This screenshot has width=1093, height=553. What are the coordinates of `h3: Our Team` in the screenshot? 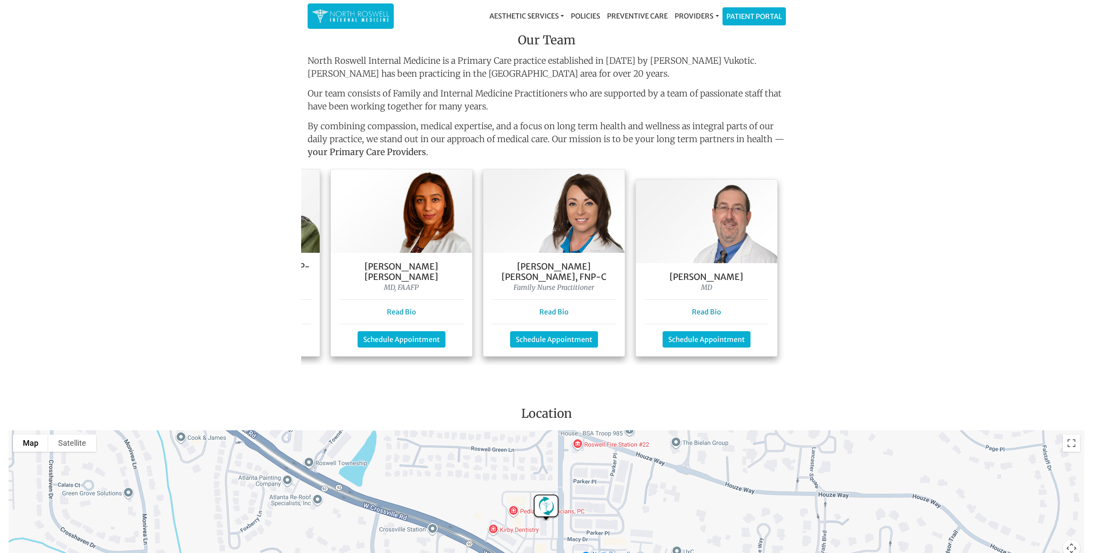 It's located at (547, 42).